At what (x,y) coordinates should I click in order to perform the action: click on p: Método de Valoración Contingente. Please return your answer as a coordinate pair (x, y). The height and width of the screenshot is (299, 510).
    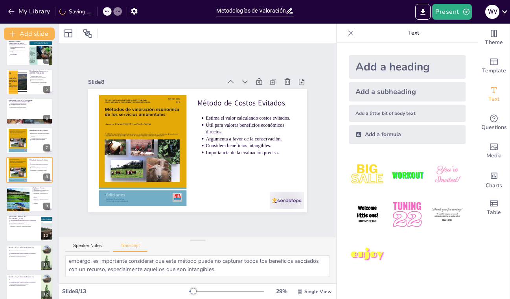
    Looking at the image, I should click on (29, 101).